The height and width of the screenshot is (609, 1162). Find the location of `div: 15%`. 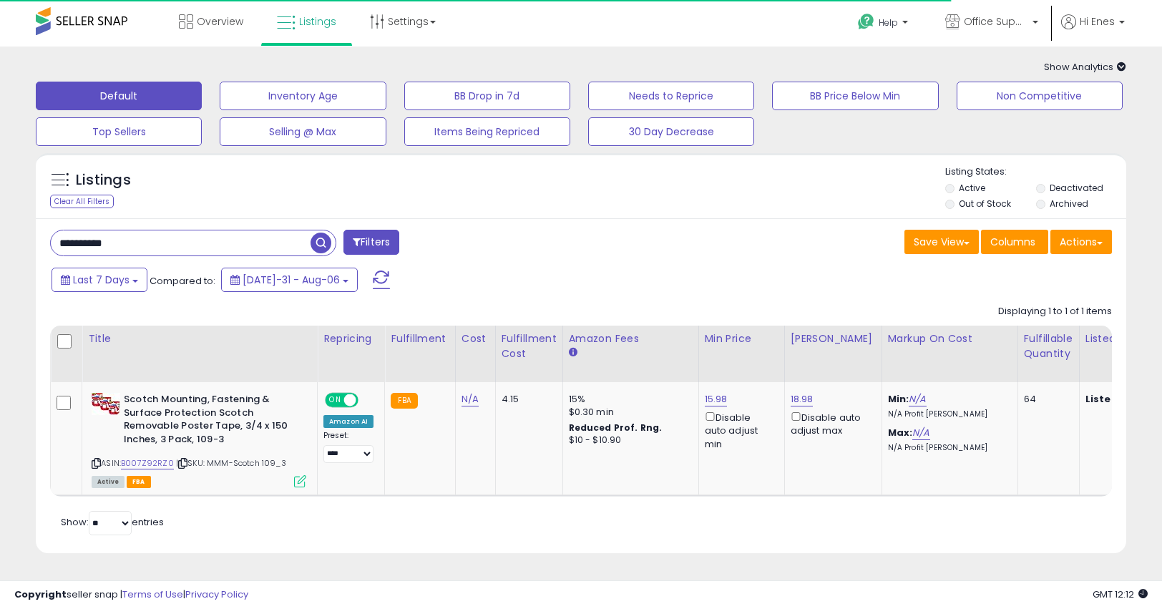

div: 15% is located at coordinates (628, 399).